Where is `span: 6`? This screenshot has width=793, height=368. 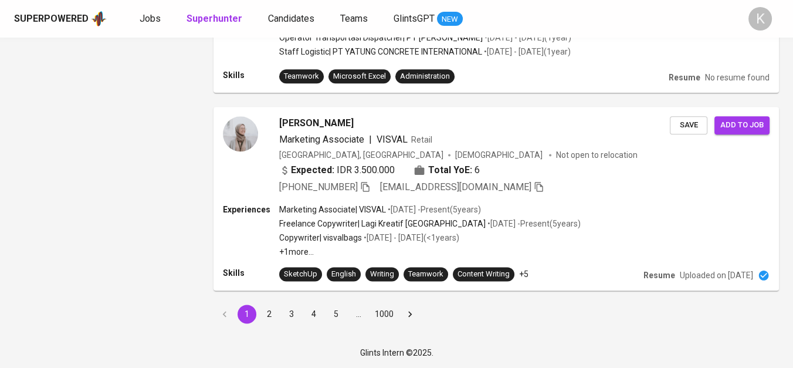
span: 6 is located at coordinates (477, 170).